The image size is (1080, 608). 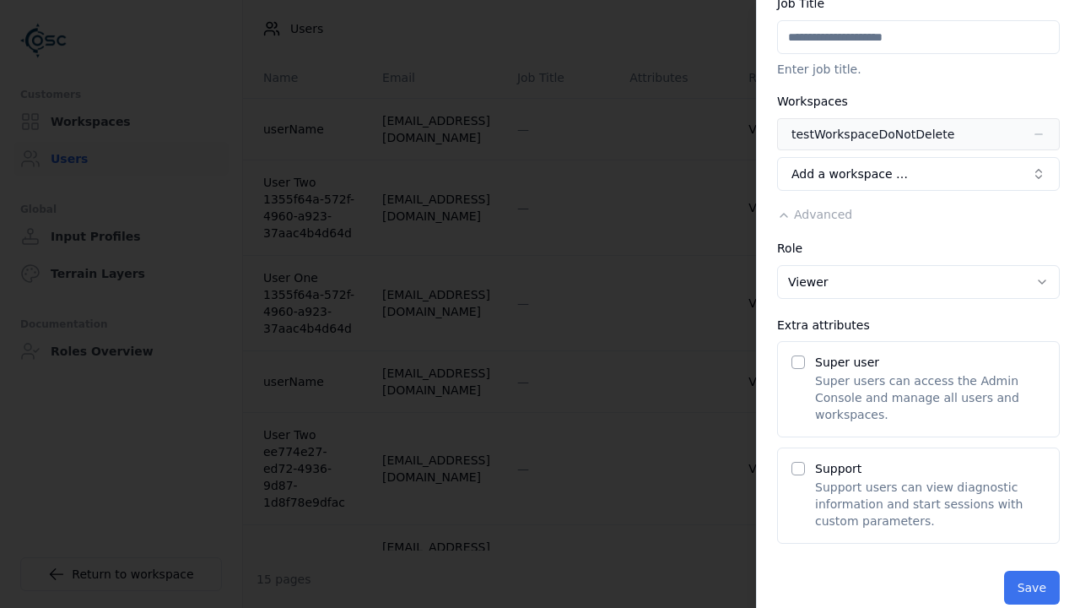 What do you see at coordinates (790, 248) in the screenshot?
I see `label: Role` at bounding box center [790, 248].